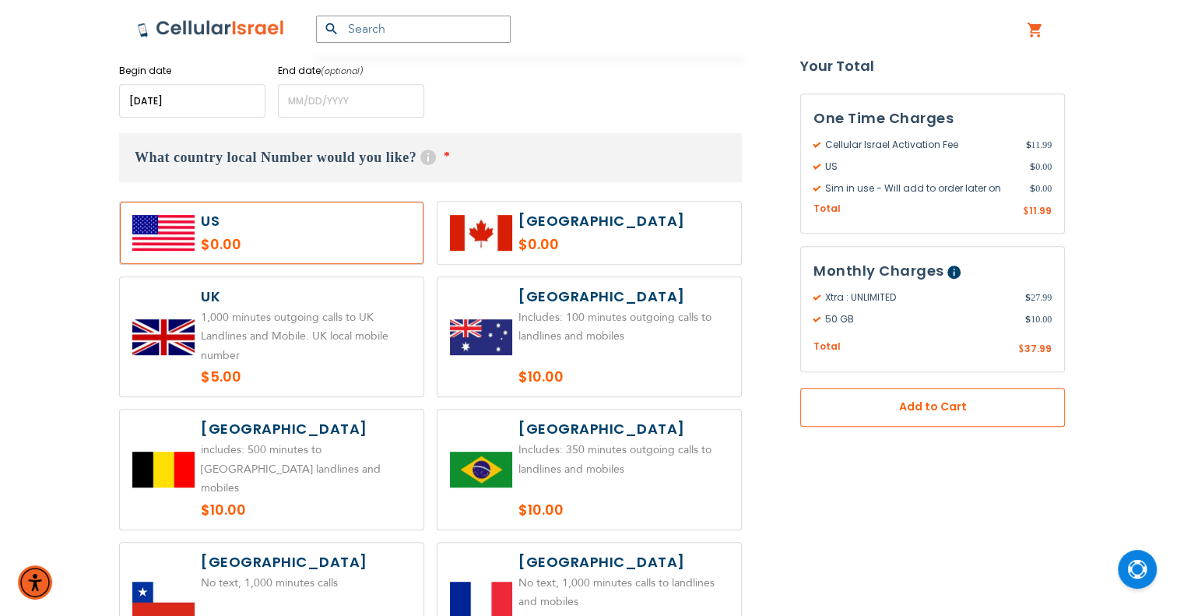 The height and width of the screenshot is (616, 1184). I want to click on button: Add to Cart, so click(933, 407).